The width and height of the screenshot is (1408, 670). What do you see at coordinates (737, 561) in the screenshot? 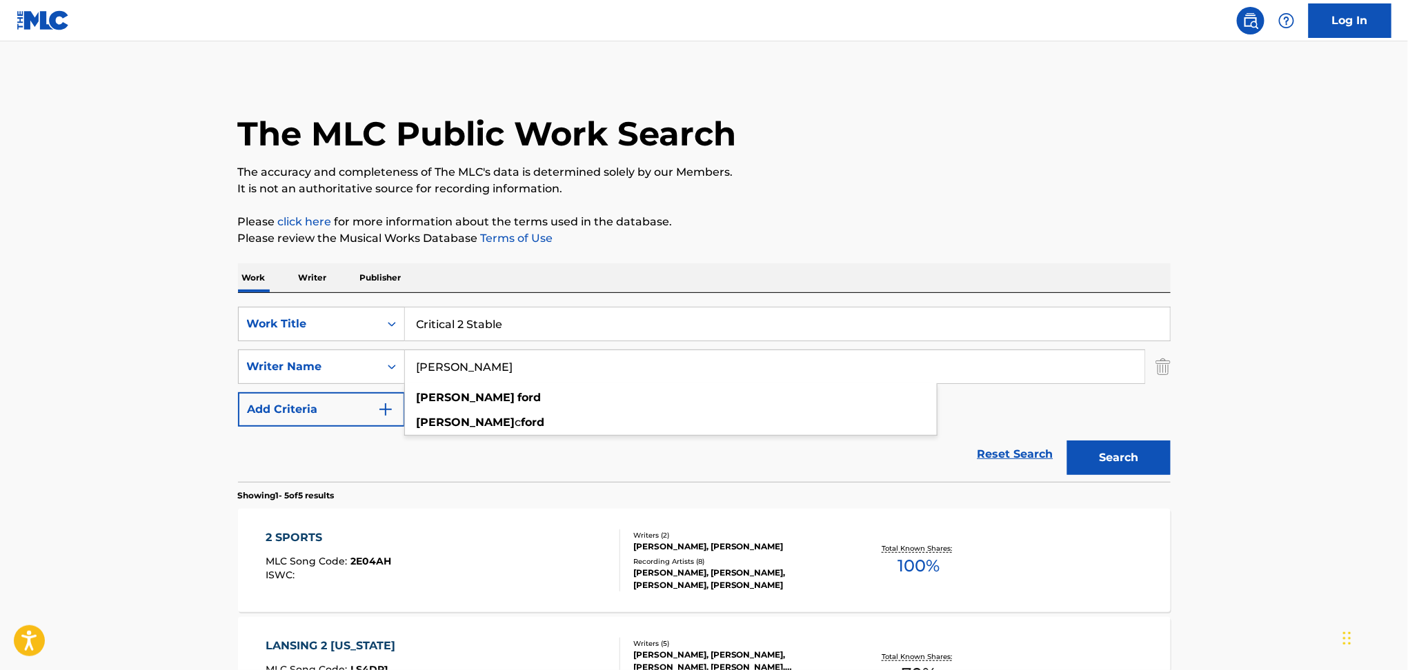
I see `div: Recording Artists ( 8 )` at bounding box center [737, 561].